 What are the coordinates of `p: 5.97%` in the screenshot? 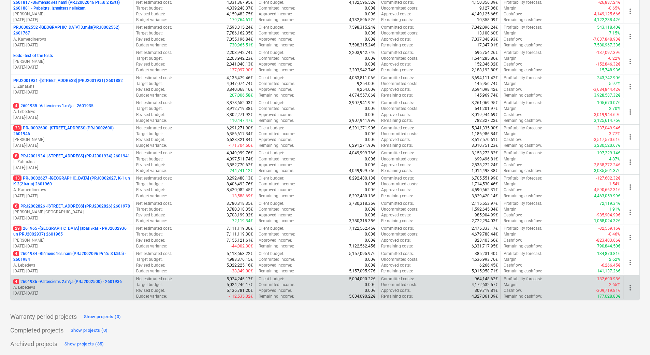 It's located at (615, 84).